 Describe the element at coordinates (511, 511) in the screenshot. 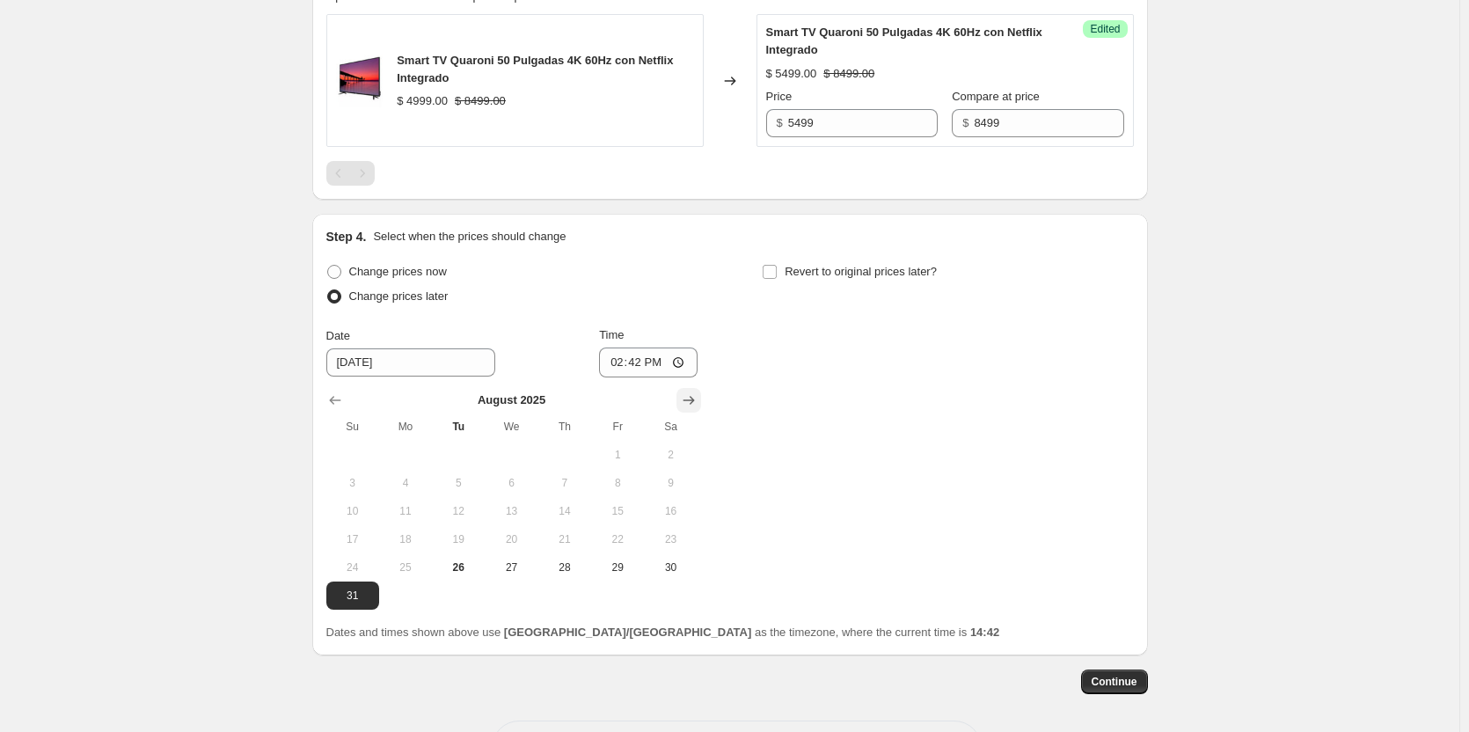

I see `button: Wednesday August 13 2025` at that location.